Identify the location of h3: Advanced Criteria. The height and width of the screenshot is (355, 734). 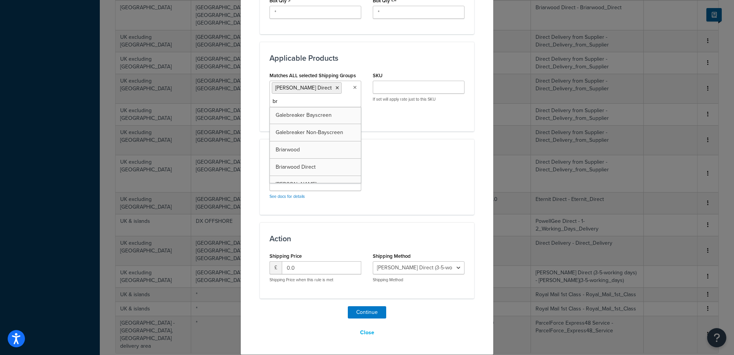
(367, 155).